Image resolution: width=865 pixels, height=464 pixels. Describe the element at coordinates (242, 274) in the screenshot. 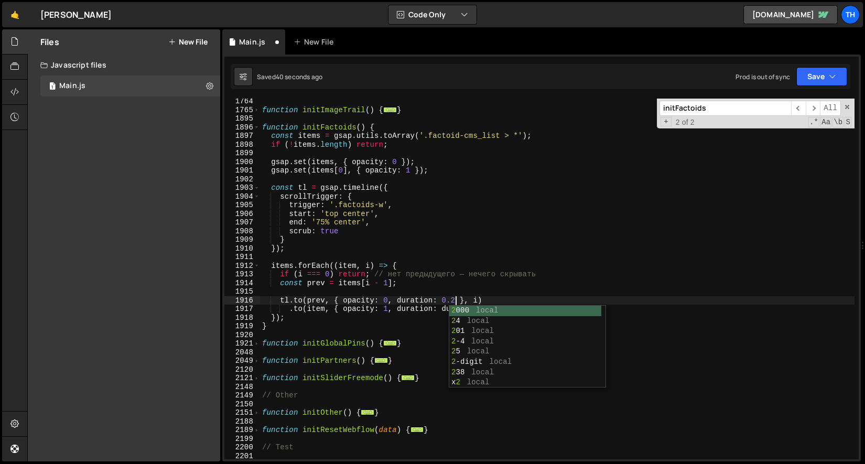

I see `div: 1913` at that location.